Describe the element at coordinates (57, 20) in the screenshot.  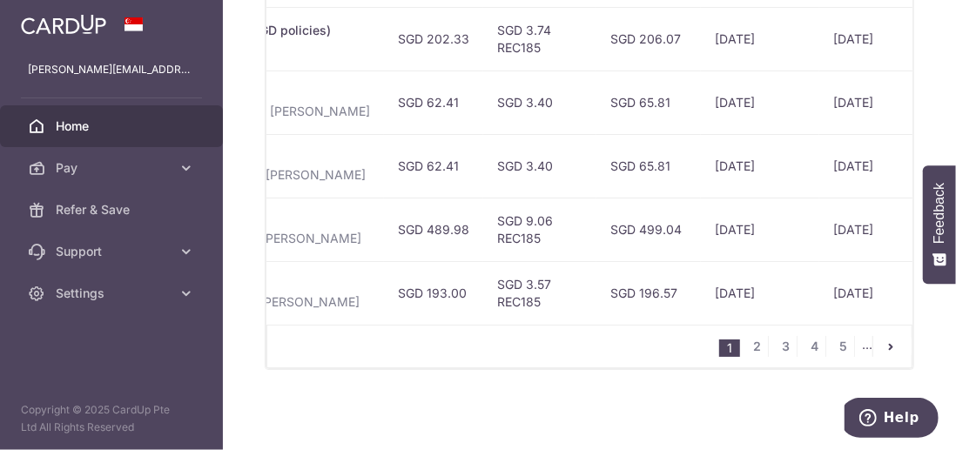
I see `span: Help` at that location.